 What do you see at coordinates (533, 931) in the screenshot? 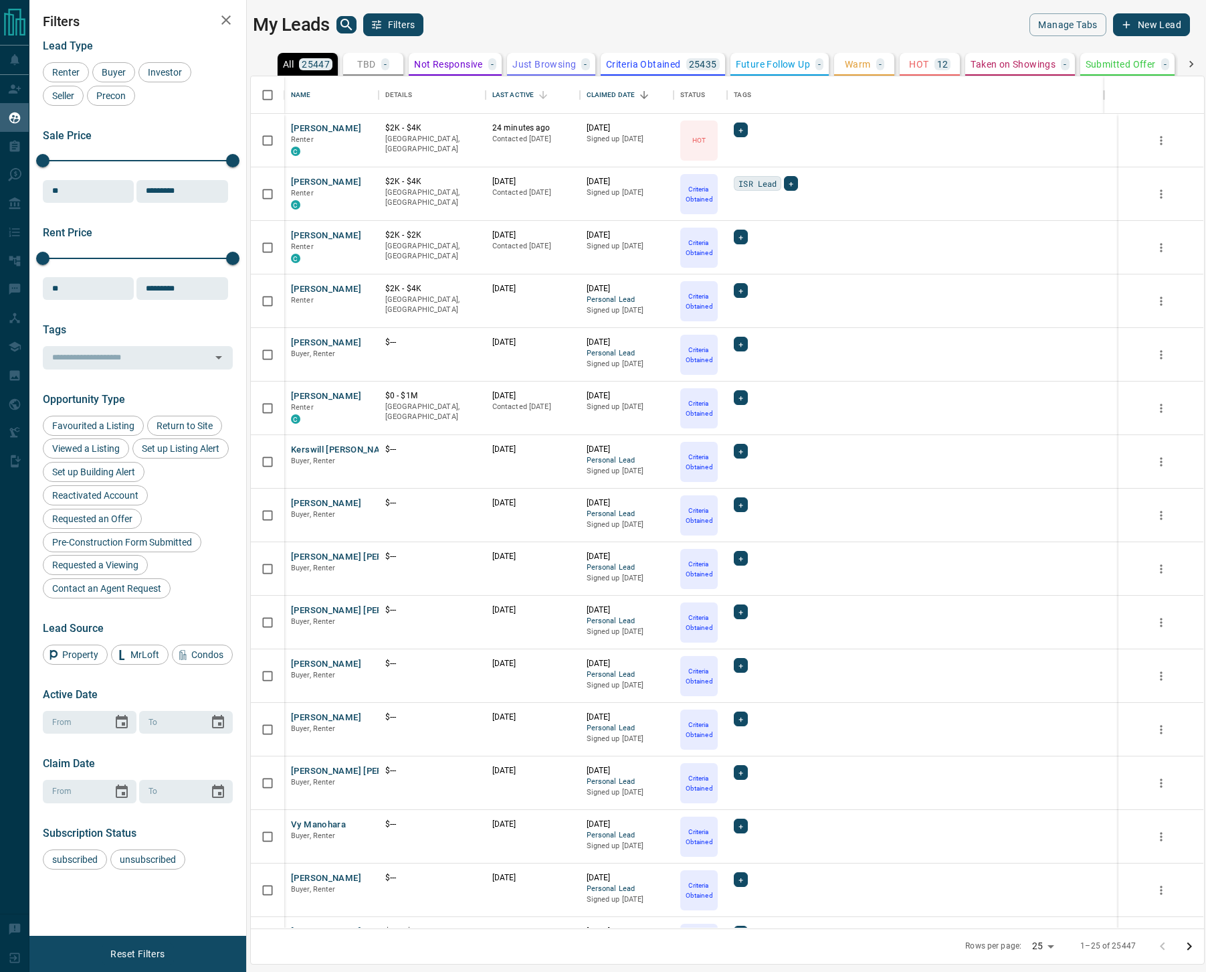
I see `p: 12 hours ago` at bounding box center [533, 931].